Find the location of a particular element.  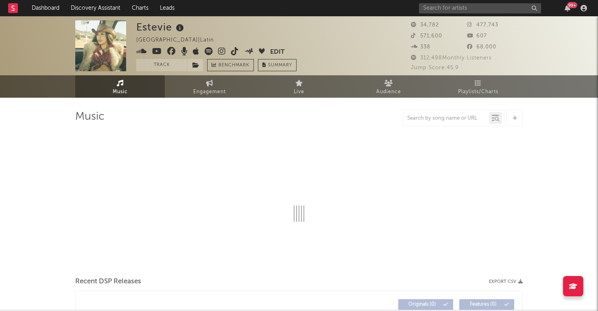

button: Originals(0) is located at coordinates (426, 304).